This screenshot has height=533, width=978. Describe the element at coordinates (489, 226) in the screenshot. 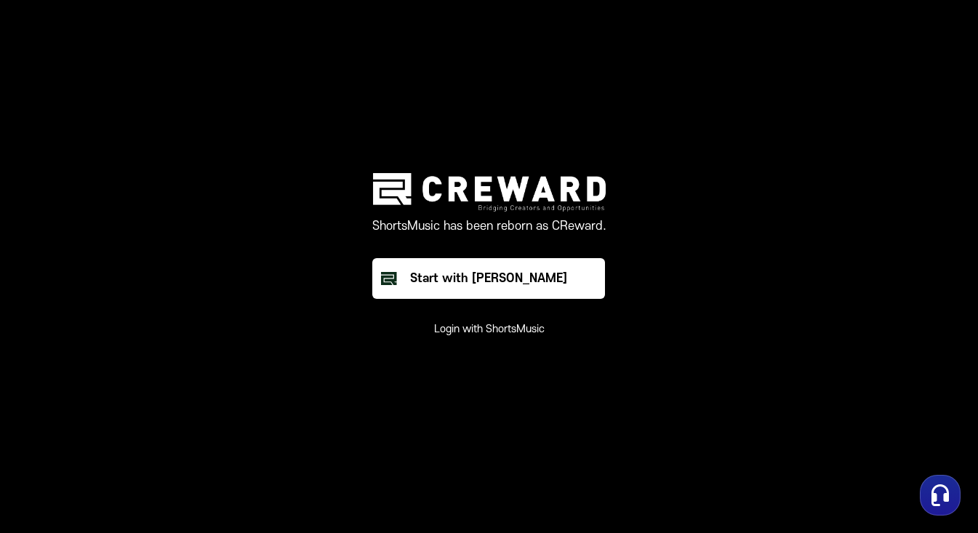

I see `p: ShortsMusic has been reborn as CReward.` at that location.